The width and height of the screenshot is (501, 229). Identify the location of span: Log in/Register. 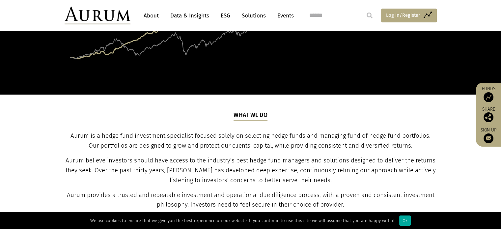
(403, 15).